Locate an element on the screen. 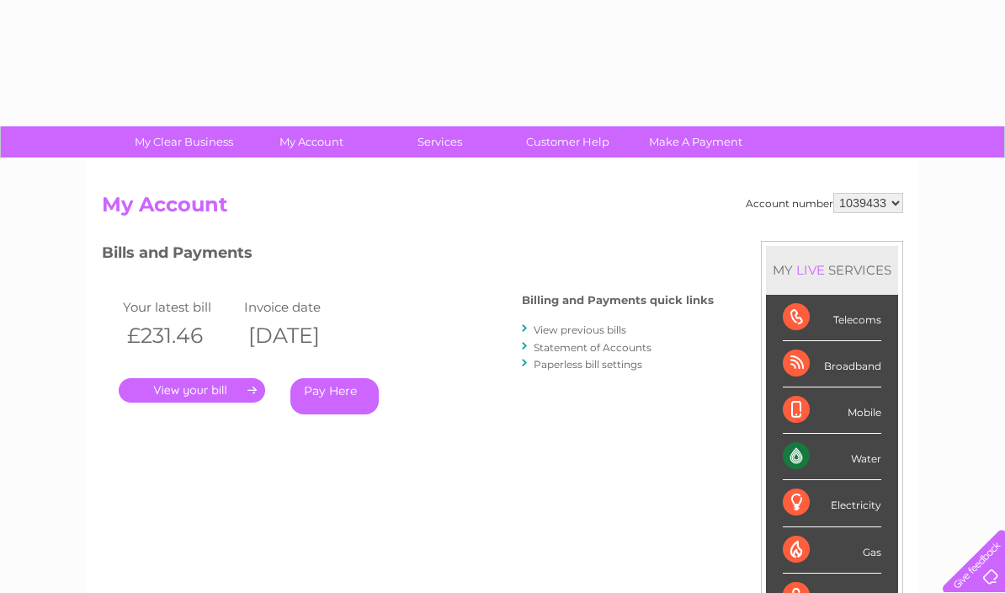 The width and height of the screenshot is (1005, 593). div: LIVE is located at coordinates (811, 269).